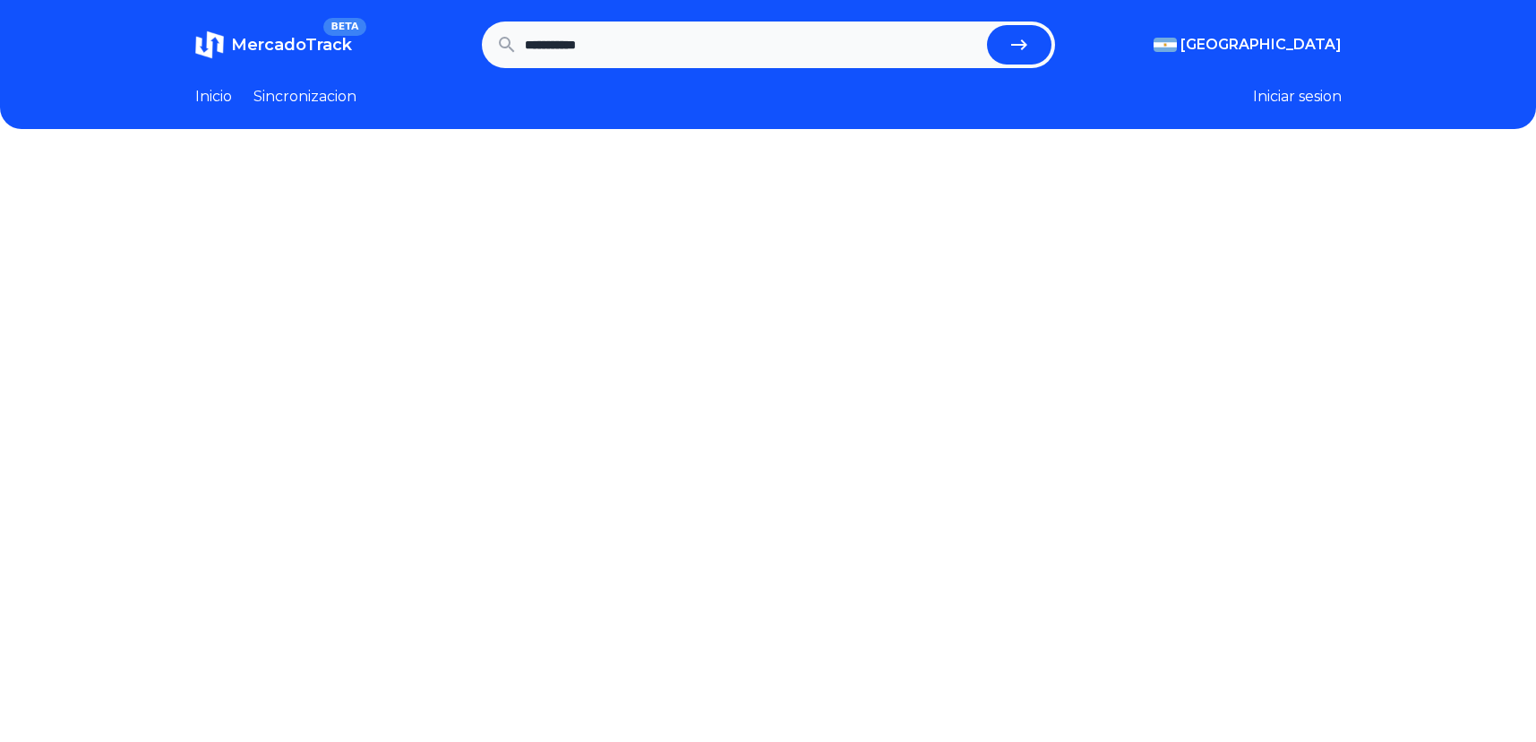  I want to click on span: MercadoTrack, so click(291, 45).